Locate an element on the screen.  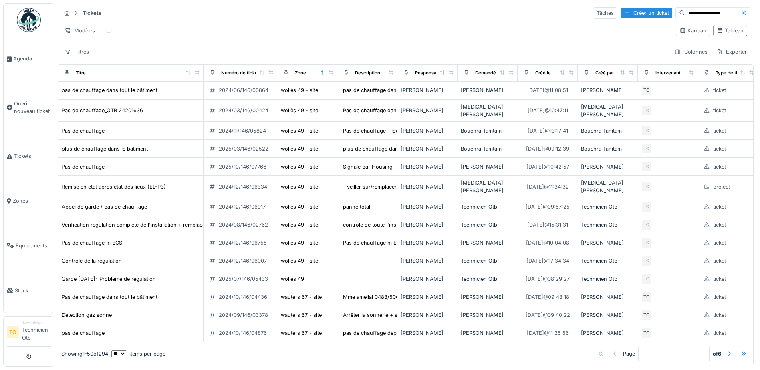
div: Showing 1 - 50 of 294 is located at coordinates (84, 354).